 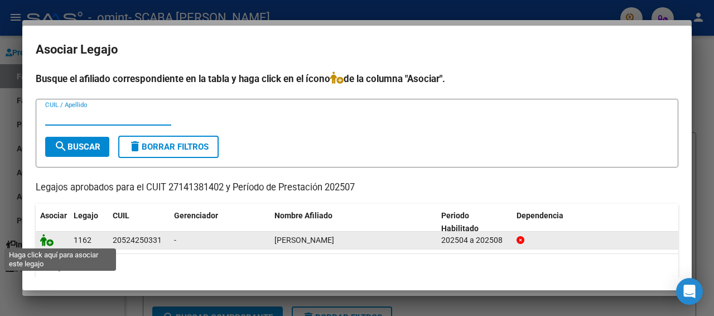 What do you see at coordinates (135, 146) in the screenshot?
I see `mat-icon: delete` at bounding box center [135, 146].